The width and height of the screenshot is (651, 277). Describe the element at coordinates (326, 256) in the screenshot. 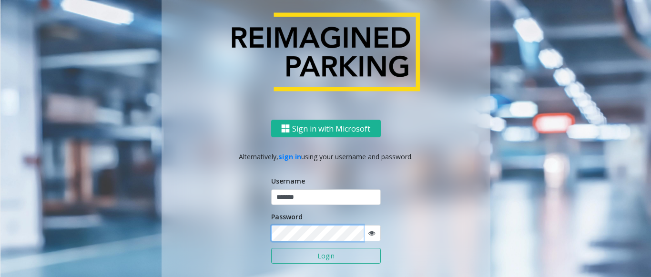

I see `button: Login` at that location.